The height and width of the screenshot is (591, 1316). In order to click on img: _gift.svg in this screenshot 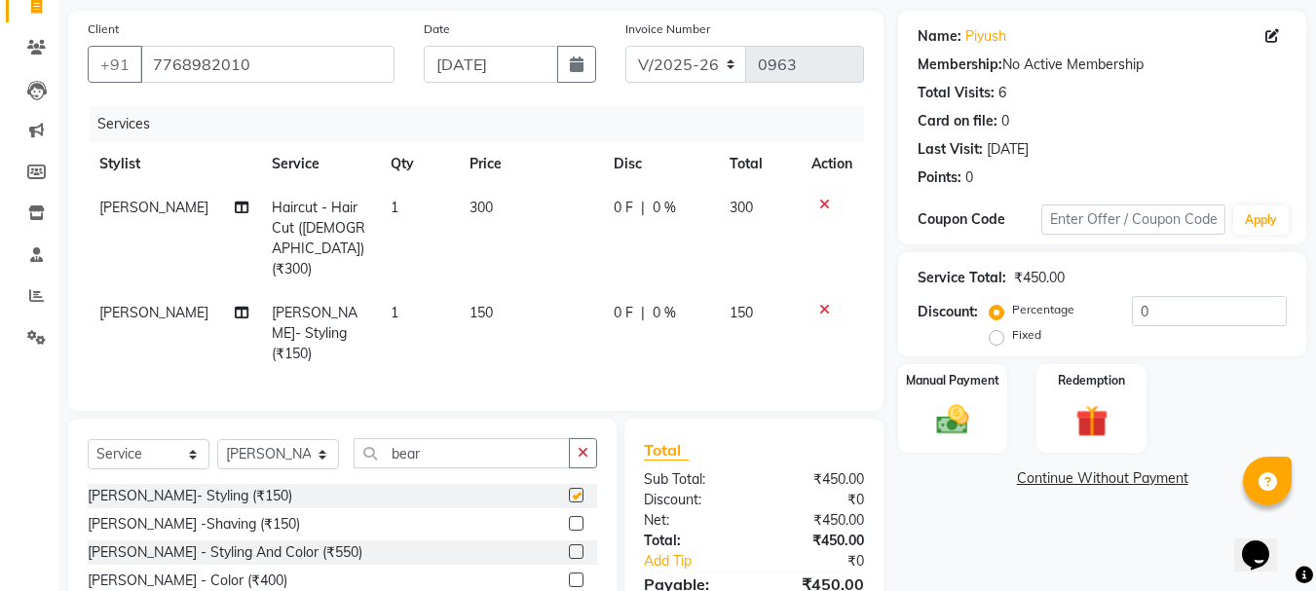, I will do `click(1092, 421)`.